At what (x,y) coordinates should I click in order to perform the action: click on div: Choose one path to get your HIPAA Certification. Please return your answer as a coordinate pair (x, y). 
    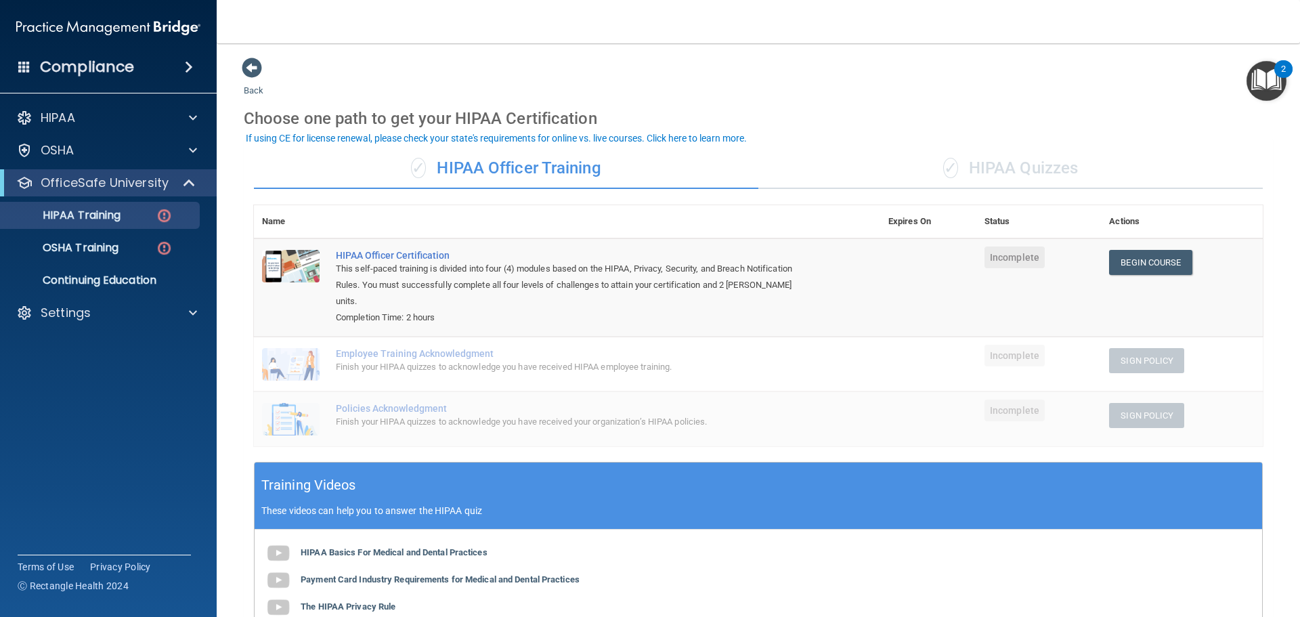
    Looking at the image, I should click on (758, 118).